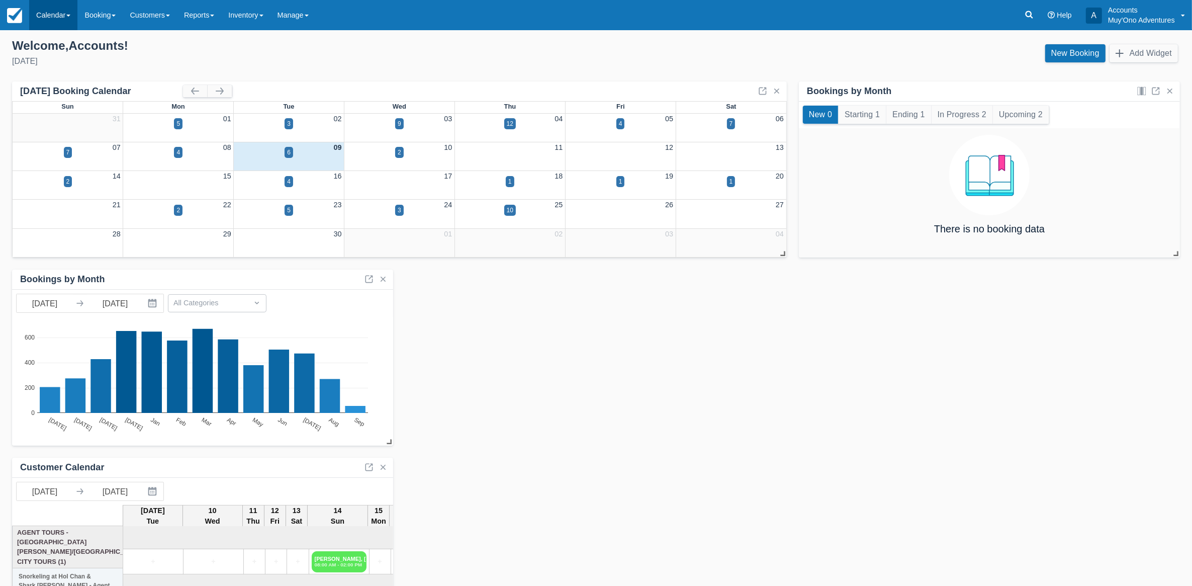  What do you see at coordinates (510, 124) in the screenshot?
I see `div: 12` at bounding box center [510, 124].